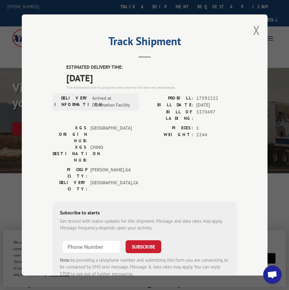 The image size is (289, 290). I want to click on div: Subscribe to alerts, so click(145, 213).